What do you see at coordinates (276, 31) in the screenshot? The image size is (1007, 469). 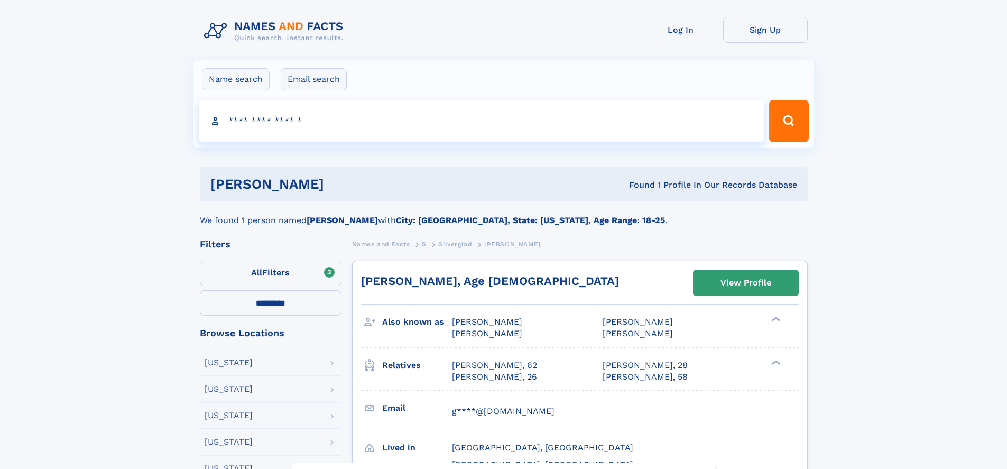 I see `img: Logo Names and Facts` at bounding box center [276, 31].